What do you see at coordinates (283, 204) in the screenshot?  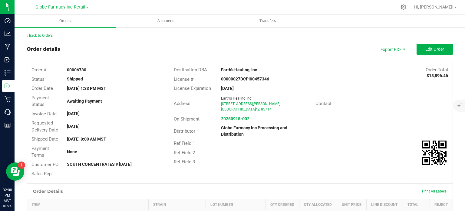 I see `th: Qty Ordered` at bounding box center [283, 204].